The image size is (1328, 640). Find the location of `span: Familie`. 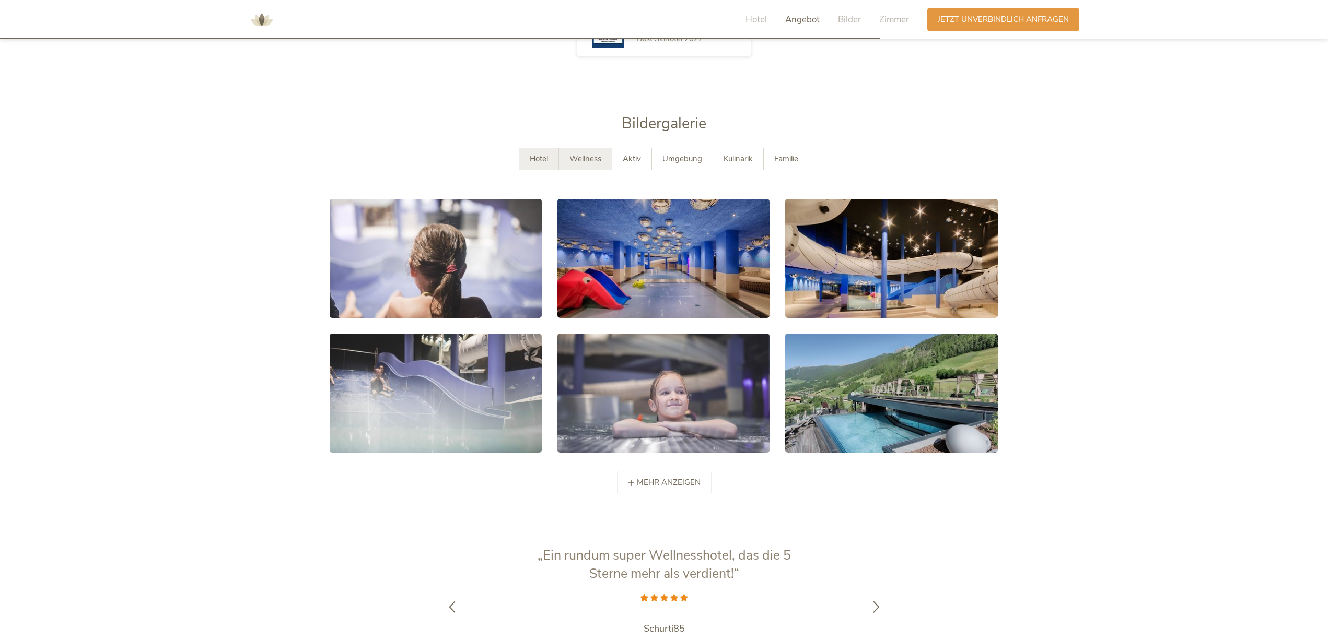

span: Familie is located at coordinates (786, 159).